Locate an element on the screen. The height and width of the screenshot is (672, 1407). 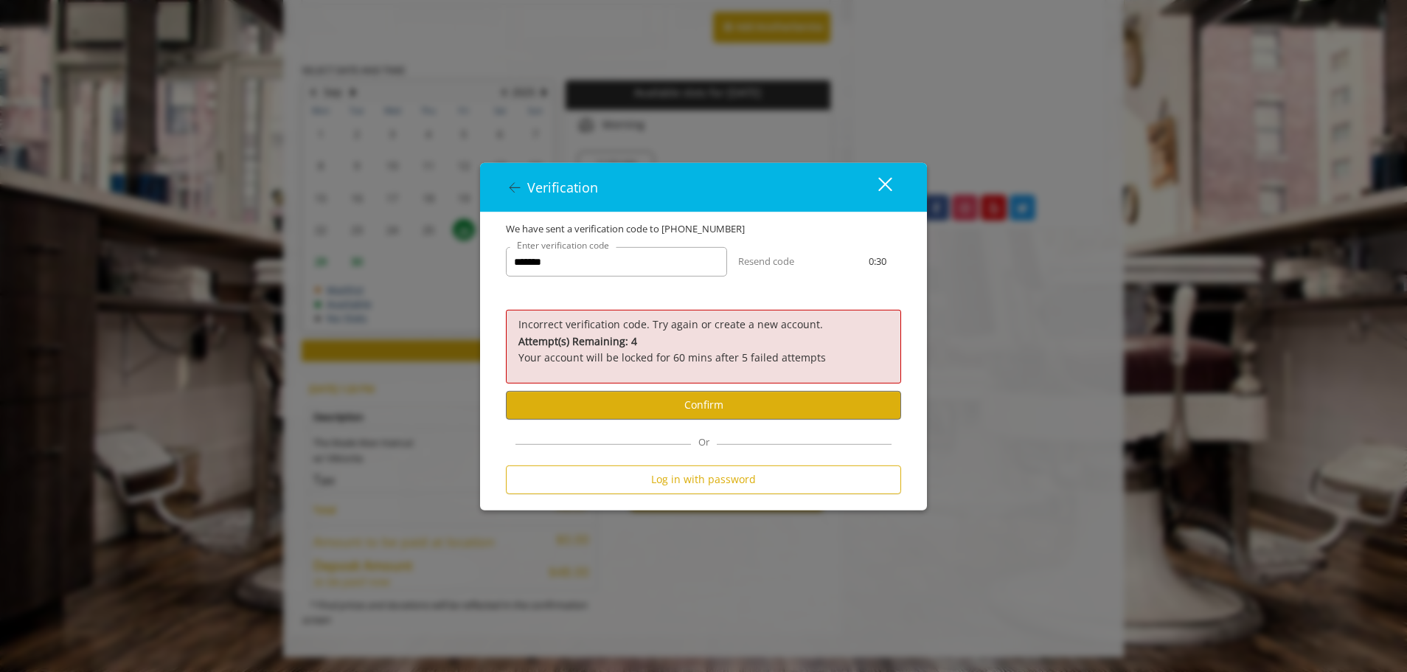
button: Resend code is located at coordinates (766, 261).